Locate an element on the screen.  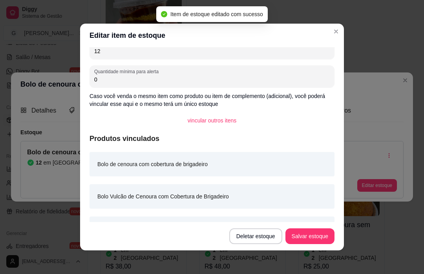
span: check-circle is located at coordinates (164, 14).